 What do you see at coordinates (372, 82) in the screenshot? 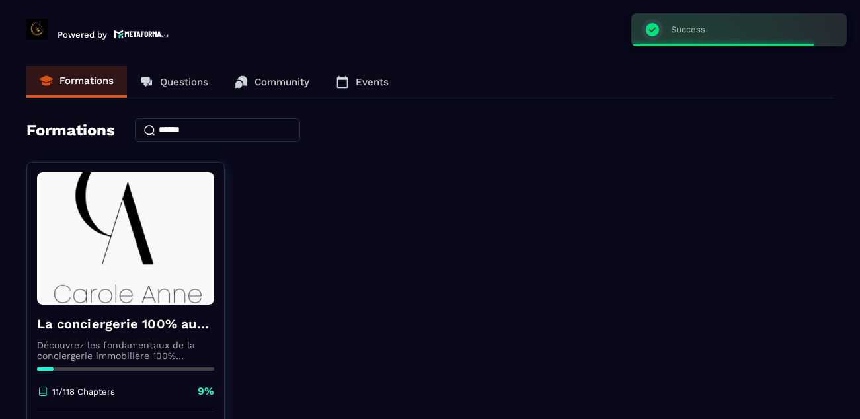
I see `p: Events` at bounding box center [372, 82].